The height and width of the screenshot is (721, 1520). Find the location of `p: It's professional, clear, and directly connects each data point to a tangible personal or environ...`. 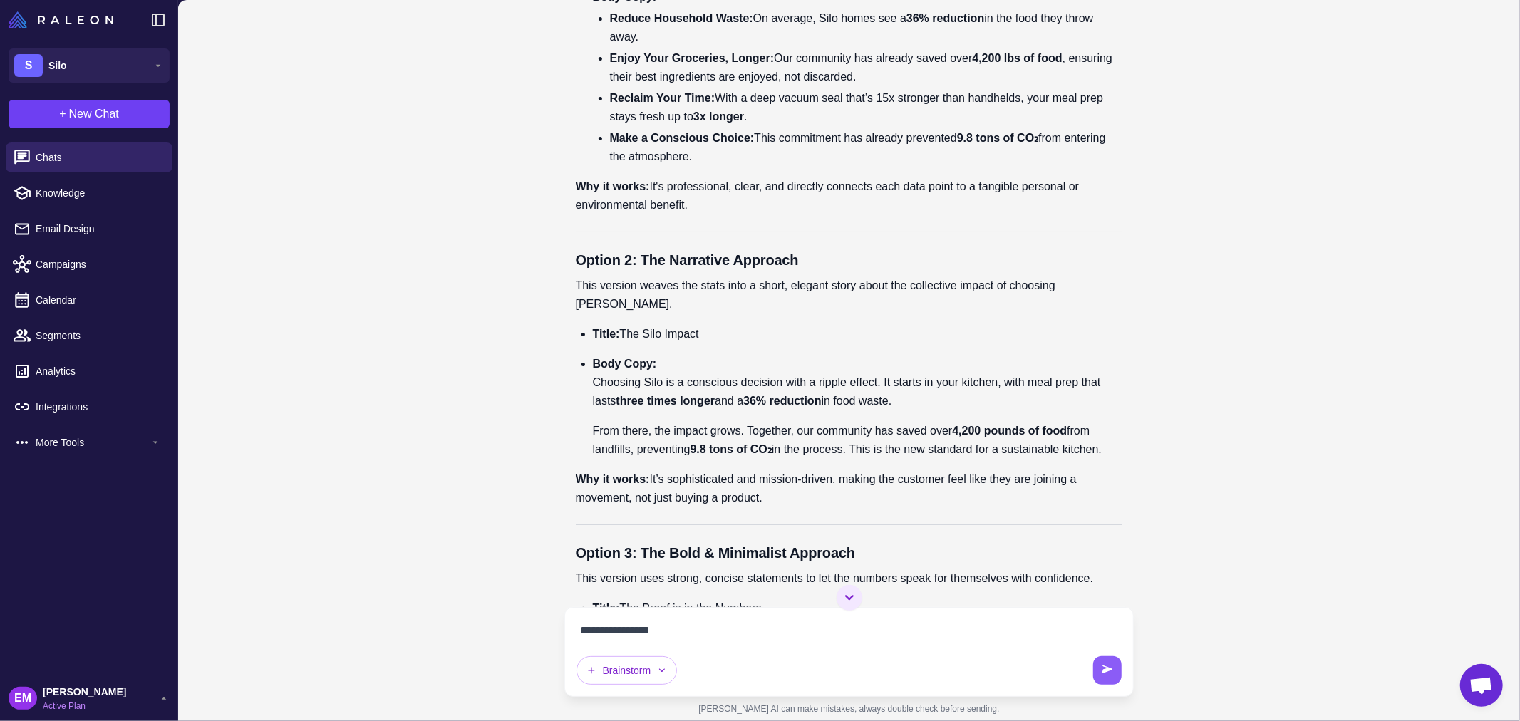

p: It's professional, clear, and directly connects each data point to a tangible personal or environ... is located at coordinates (849, 196).